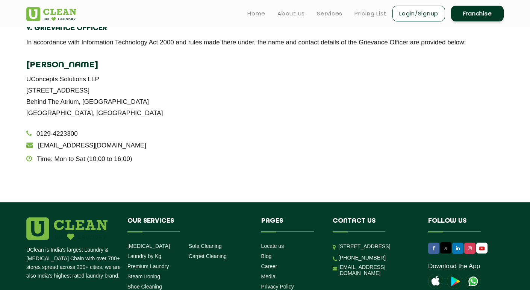  What do you see at coordinates (269, 266) in the screenshot?
I see `a: Career` at bounding box center [269, 266].